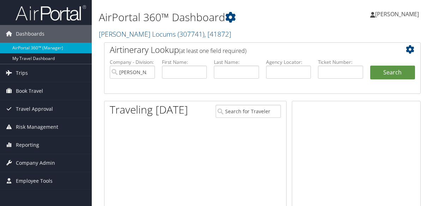 This screenshot has height=206, width=433. Describe the element at coordinates (51, 13) in the screenshot. I see `img: airportal-logo.png` at that location.